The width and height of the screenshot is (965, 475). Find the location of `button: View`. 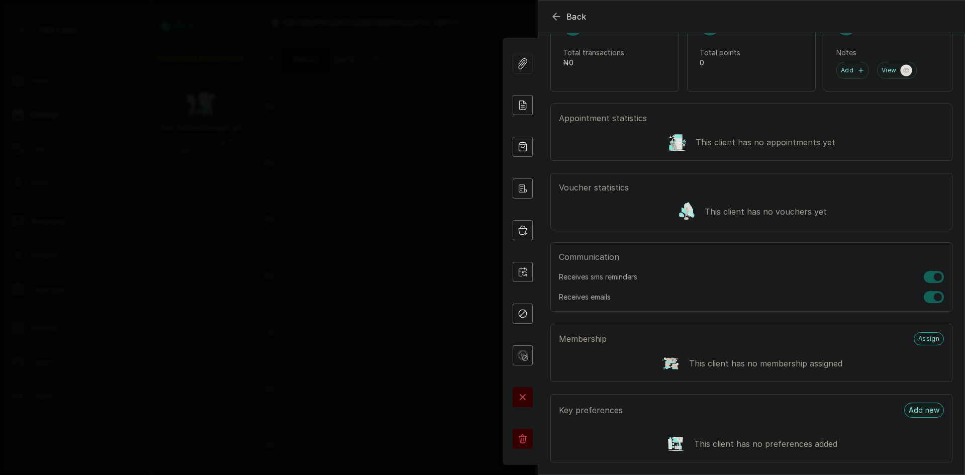

button: View is located at coordinates (897, 70).